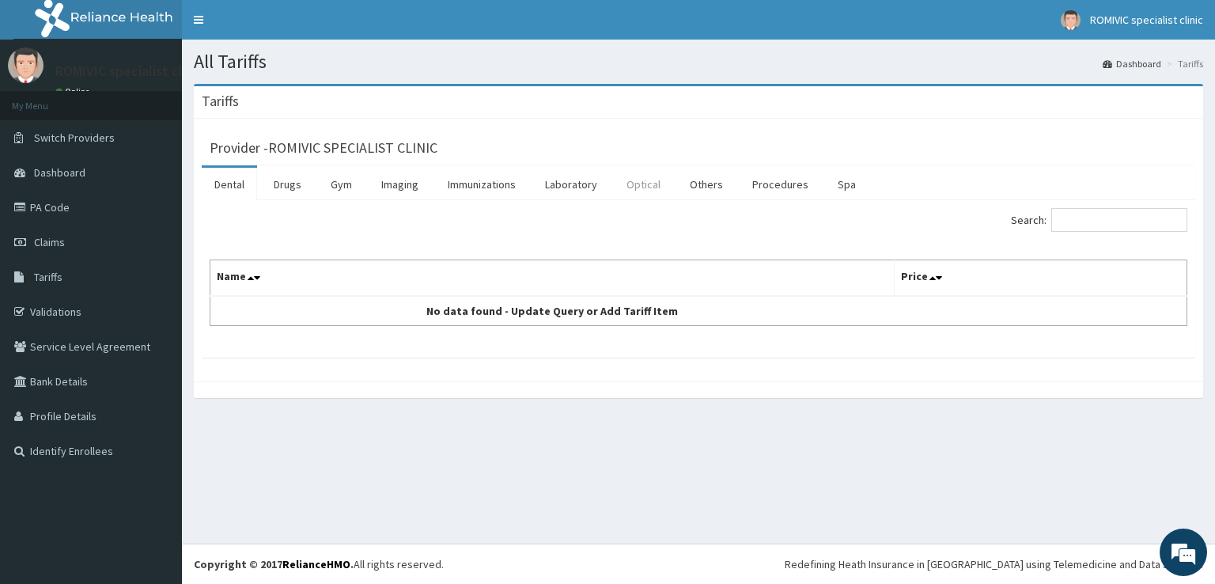 Image resolution: width=1215 pixels, height=584 pixels. What do you see at coordinates (1040, 278) in the screenshot?
I see `th: Price` at bounding box center [1040, 278].